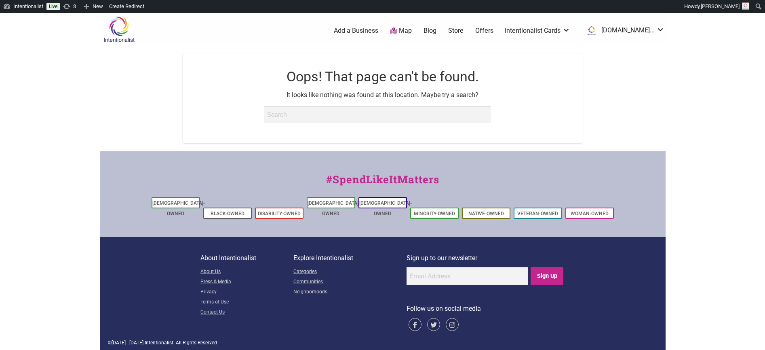 This screenshot has height=350, width=765. What do you see at coordinates (119, 29) in the screenshot?
I see `img: Intentionalist` at bounding box center [119, 29].